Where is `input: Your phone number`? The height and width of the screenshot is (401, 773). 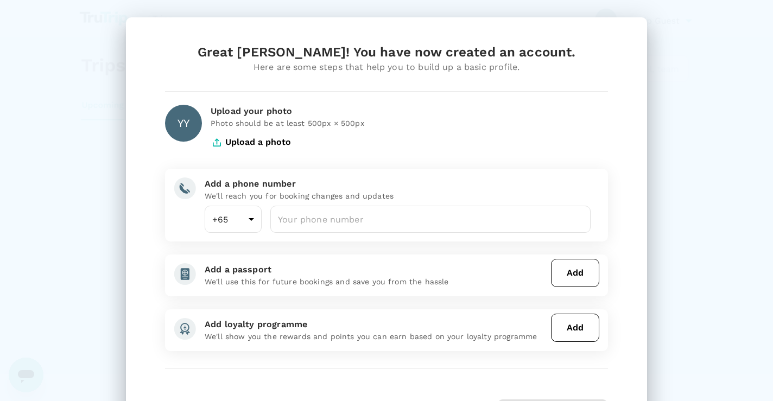
input: Your phone number is located at coordinates (431, 219).